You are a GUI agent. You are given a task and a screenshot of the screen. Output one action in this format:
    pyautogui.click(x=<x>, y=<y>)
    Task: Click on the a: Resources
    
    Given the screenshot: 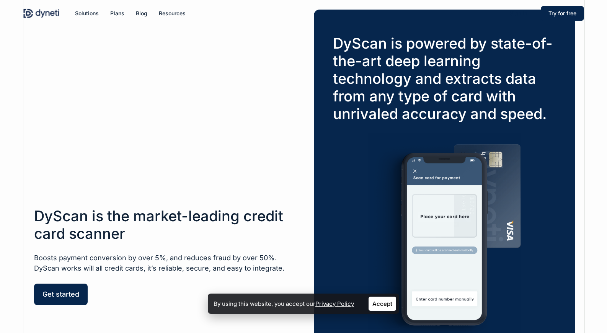 What is the action you would take?
    pyautogui.click(x=172, y=13)
    